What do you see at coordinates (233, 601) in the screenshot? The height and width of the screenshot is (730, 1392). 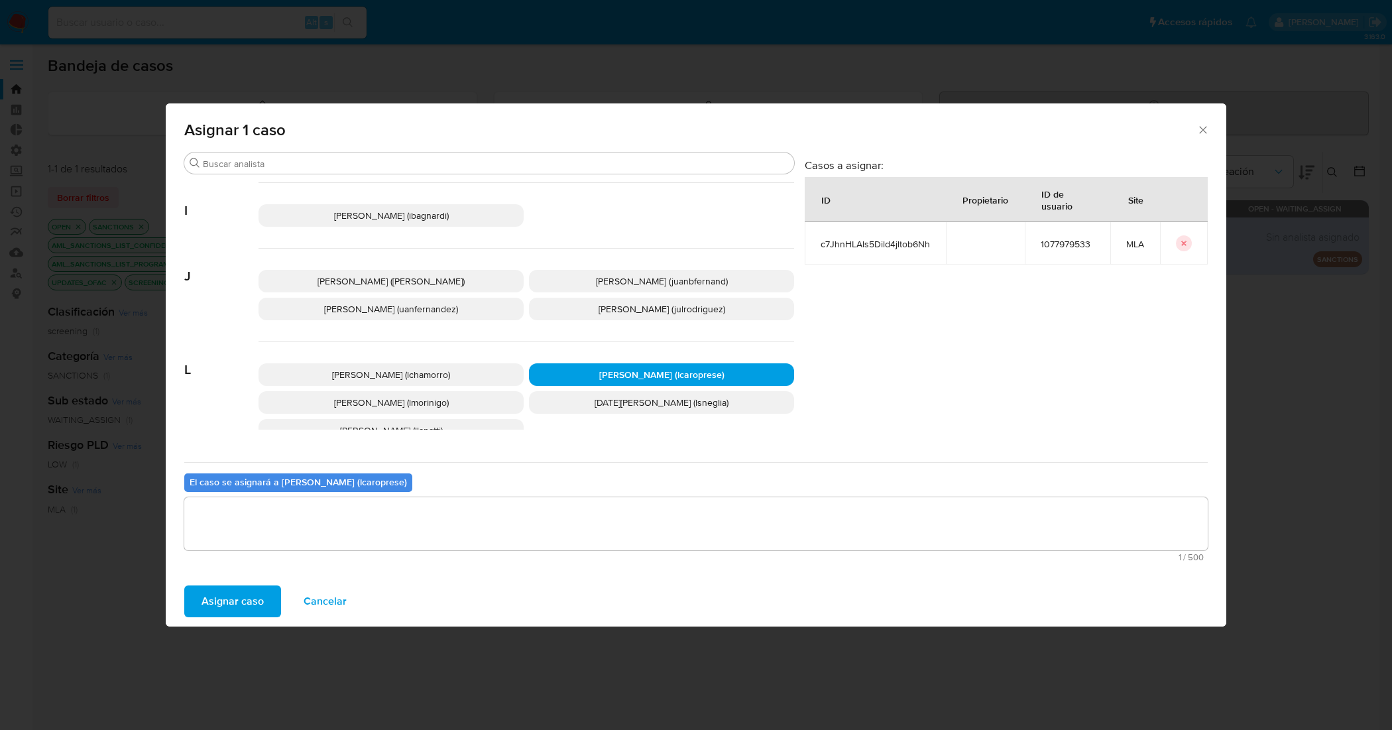 I see `span: Asignar caso` at bounding box center [233, 601].